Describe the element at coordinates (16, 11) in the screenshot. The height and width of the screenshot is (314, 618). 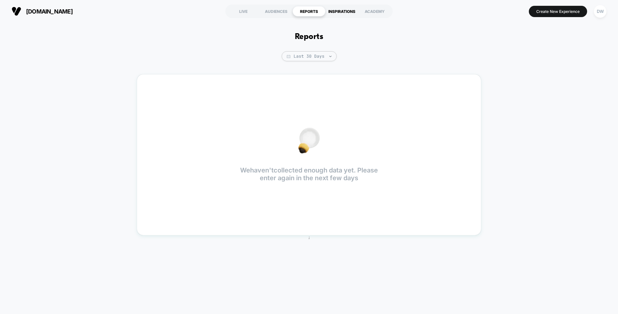
I see `img: Visually logo` at that location.